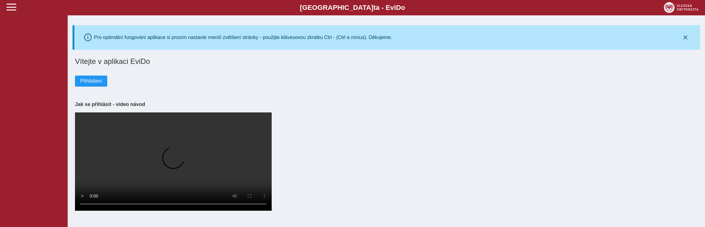  What do you see at coordinates (173, 162) in the screenshot?
I see `video: Your browser does not support the video tag.` at bounding box center [173, 162].